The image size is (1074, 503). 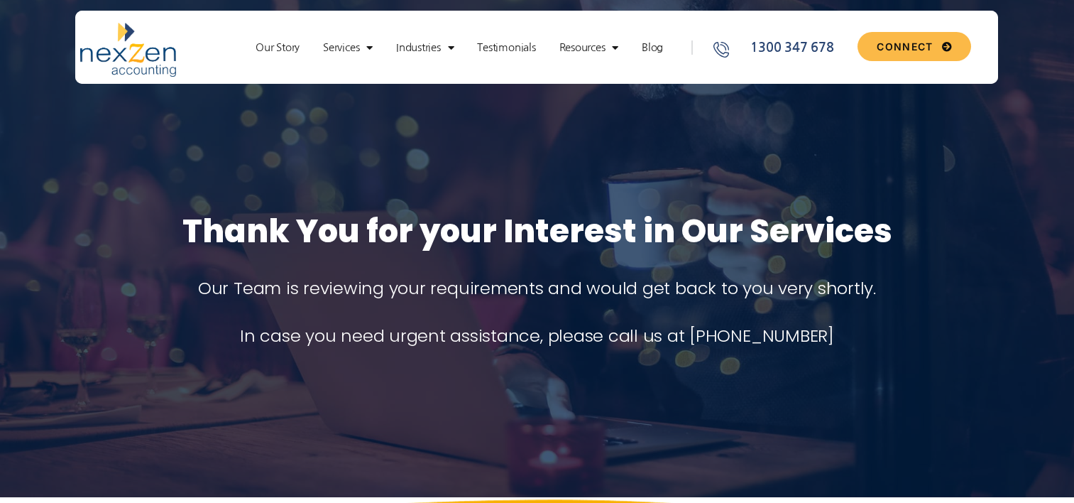 What do you see at coordinates (914, 46) in the screenshot?
I see `a: CONNECT` at bounding box center [914, 46].